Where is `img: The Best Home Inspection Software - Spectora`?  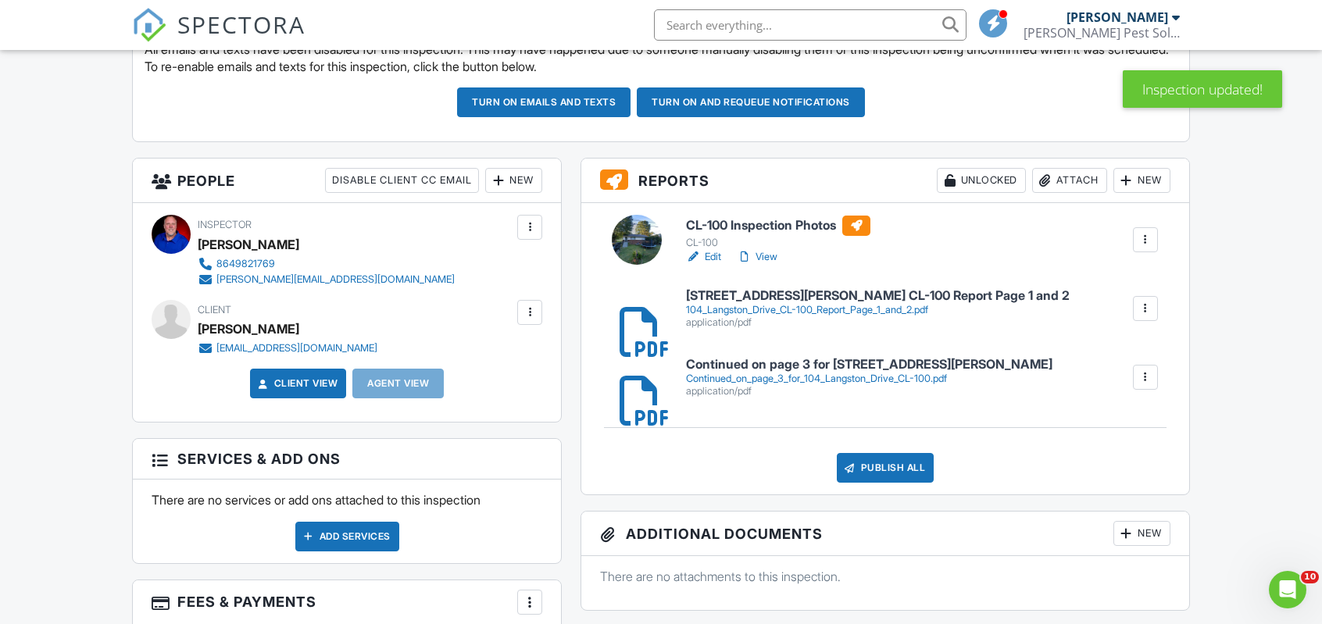 img: The Best Home Inspection Software - Spectora is located at coordinates (149, 25).